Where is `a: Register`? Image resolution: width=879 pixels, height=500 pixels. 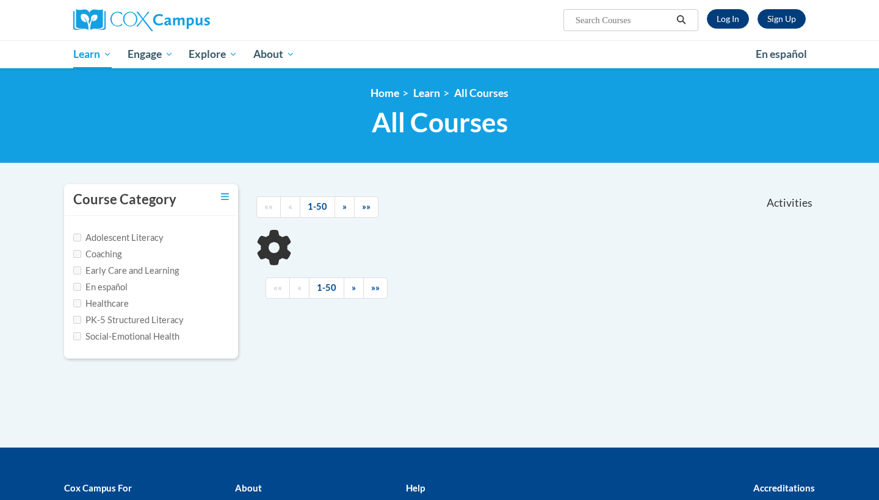 a: Register is located at coordinates (781, 19).